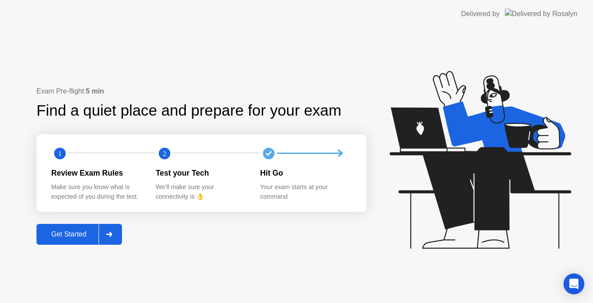 The width and height of the screenshot is (593, 303). Describe the element at coordinates (305, 192) in the screenshot. I see `div: Your exam starts at your command` at that location.